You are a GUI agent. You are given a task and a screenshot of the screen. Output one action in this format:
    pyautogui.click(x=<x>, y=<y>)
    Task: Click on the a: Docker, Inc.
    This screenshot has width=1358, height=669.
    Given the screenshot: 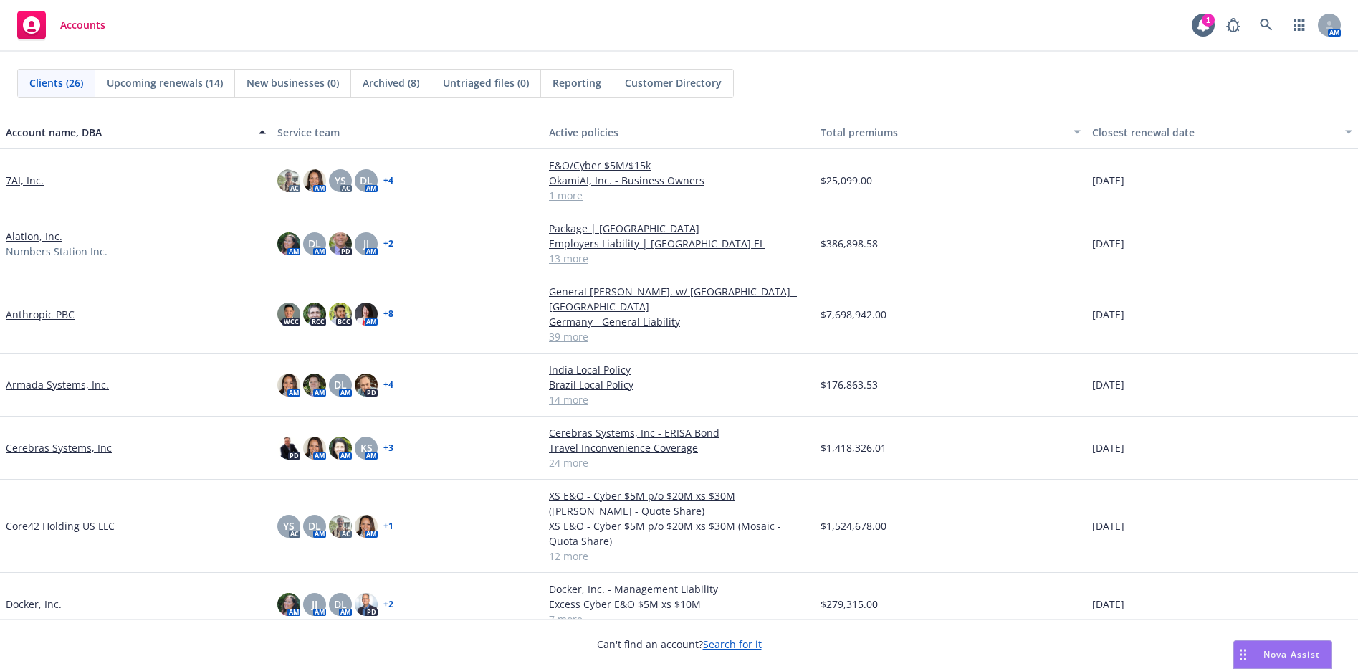 What is the action you would take?
    pyautogui.click(x=34, y=603)
    